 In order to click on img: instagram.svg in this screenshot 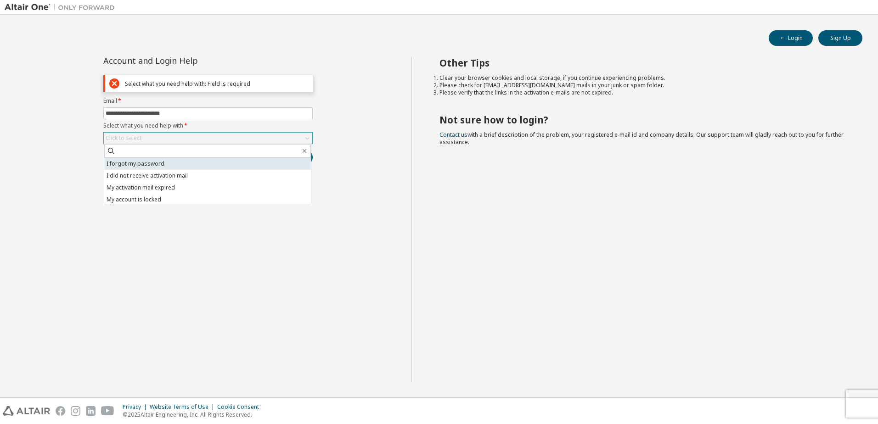, I will do `click(75, 411)`.